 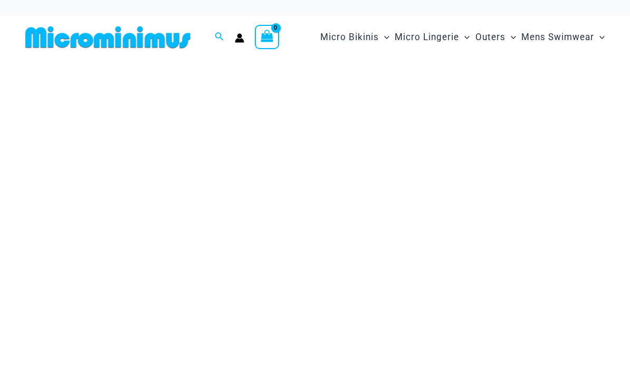 I want to click on a: Micro BikinisMenu ToggleMenu Toggle, so click(x=355, y=37).